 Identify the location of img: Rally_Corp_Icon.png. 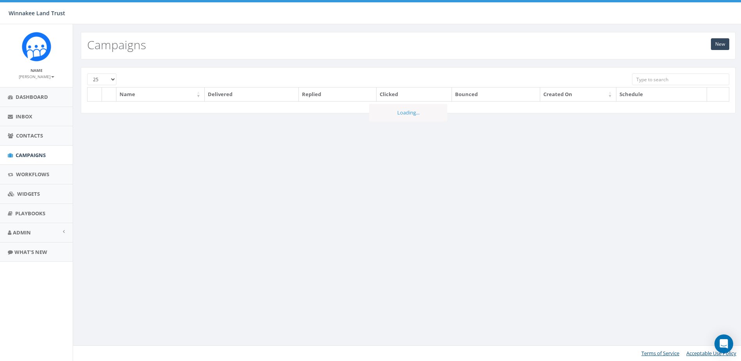
(36, 47).